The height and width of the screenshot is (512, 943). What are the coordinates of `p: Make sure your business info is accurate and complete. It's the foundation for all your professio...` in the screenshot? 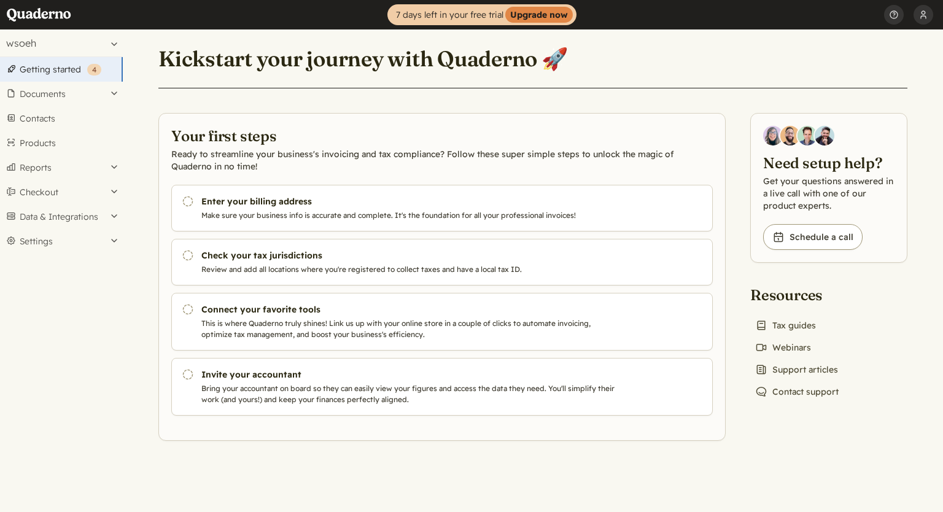 It's located at (411, 216).